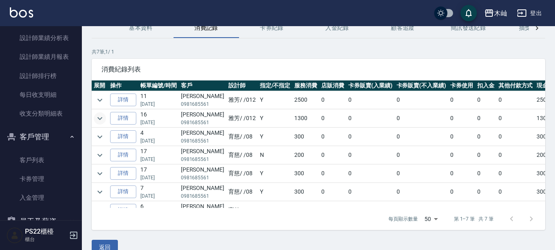 This screenshot has height=250, width=555. I want to click on button: 登出, so click(529, 13).